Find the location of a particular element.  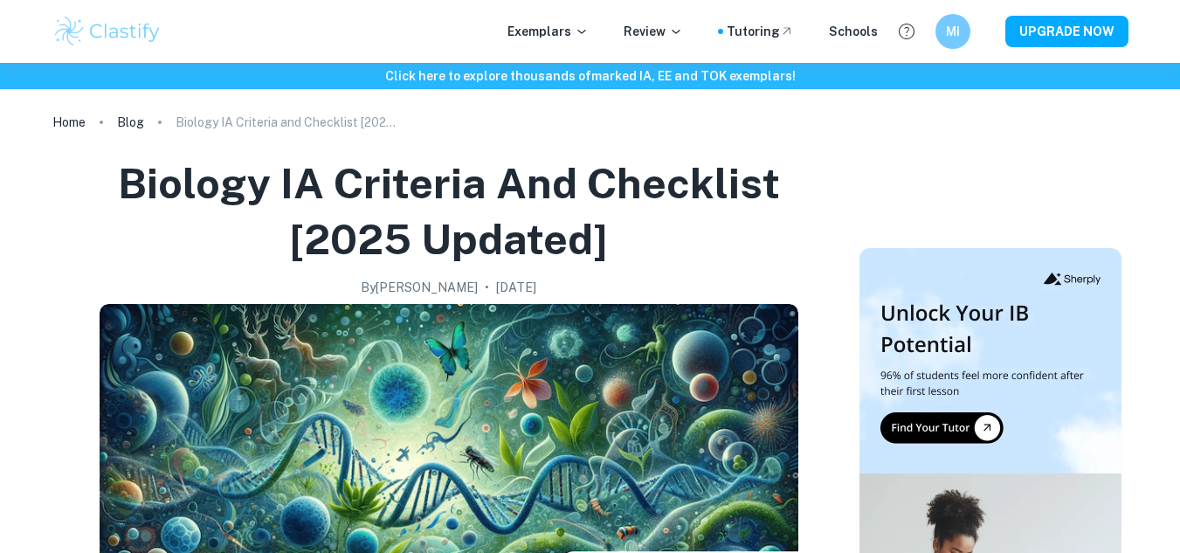

a: Home is located at coordinates (69, 122).